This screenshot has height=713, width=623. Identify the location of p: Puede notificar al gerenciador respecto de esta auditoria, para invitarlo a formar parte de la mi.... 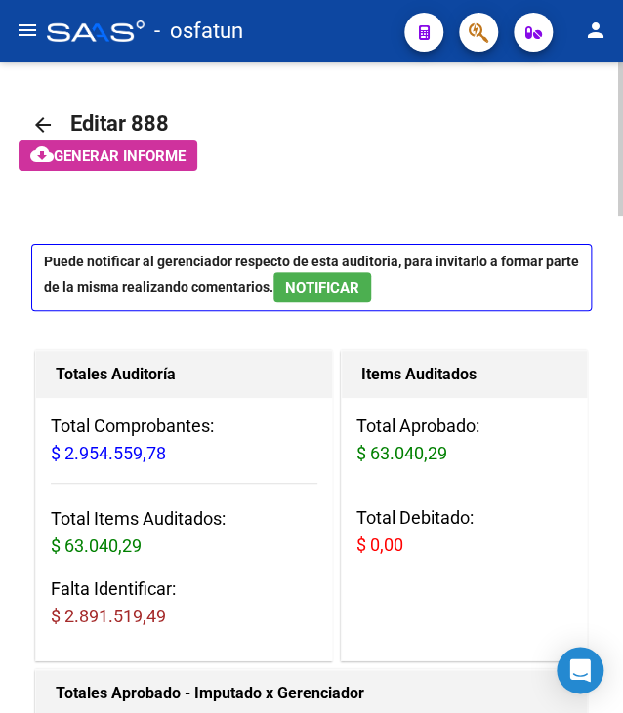
(311, 277).